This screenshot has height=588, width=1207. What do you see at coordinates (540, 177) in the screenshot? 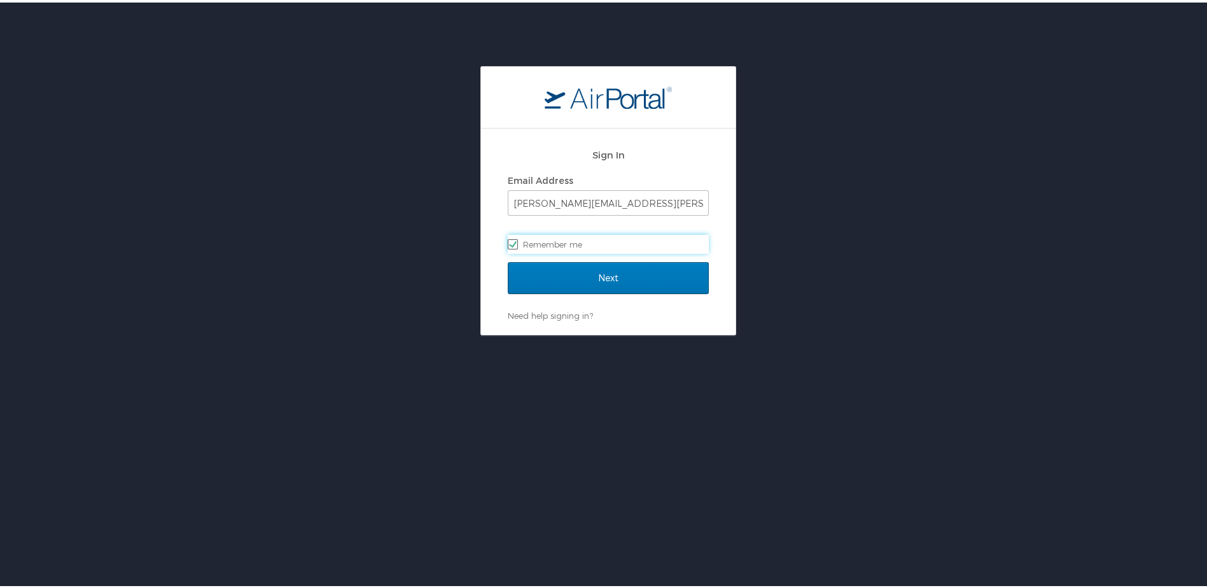
I see `label: Email Address` at bounding box center [540, 177].